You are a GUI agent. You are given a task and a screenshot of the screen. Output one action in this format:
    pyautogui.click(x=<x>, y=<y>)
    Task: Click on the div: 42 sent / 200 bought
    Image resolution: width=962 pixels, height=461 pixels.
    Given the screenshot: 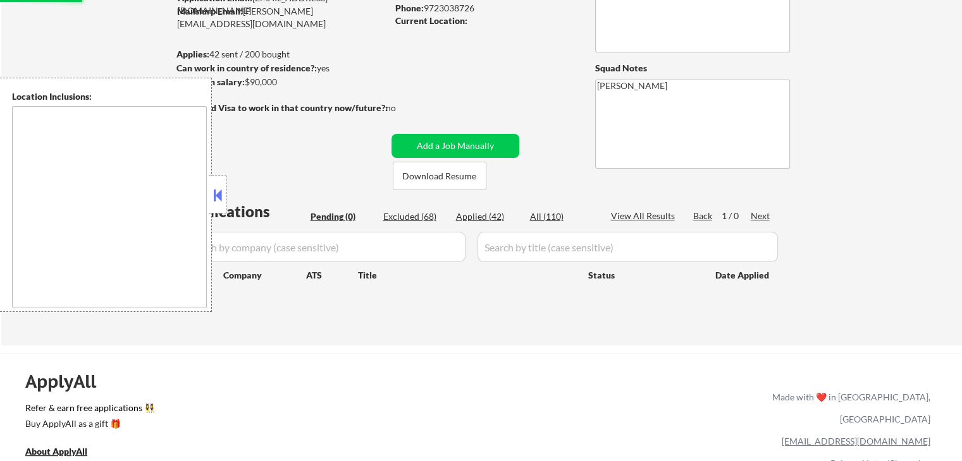 What is the action you would take?
    pyautogui.click(x=281, y=54)
    